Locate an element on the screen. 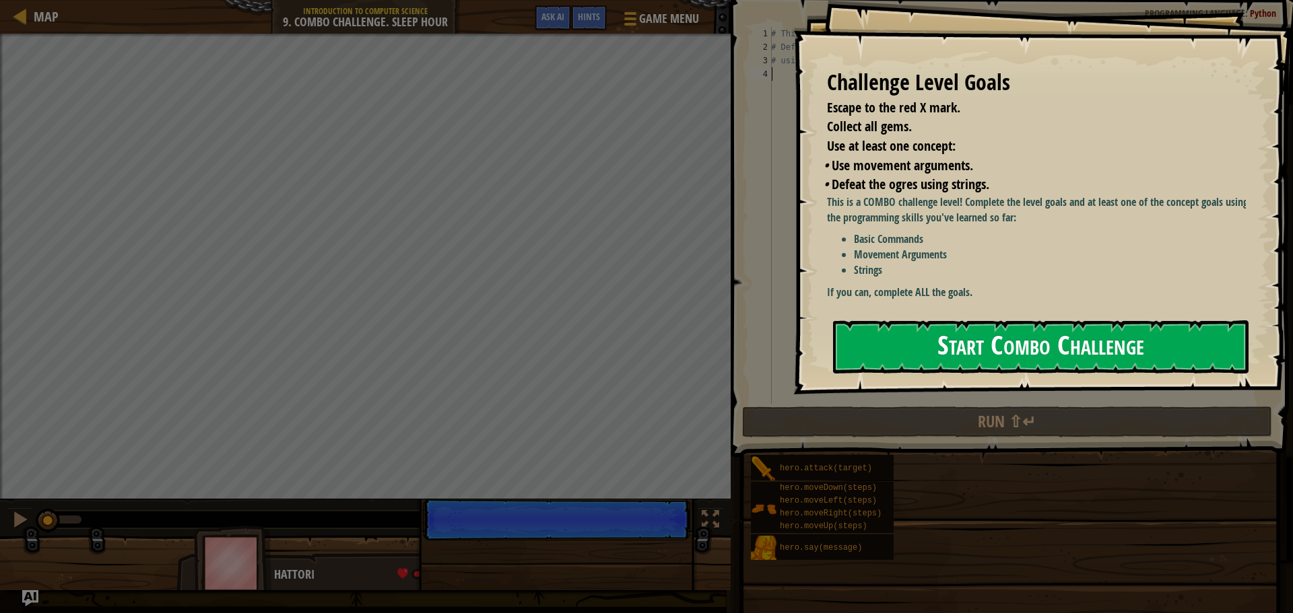 The height and width of the screenshot is (613, 1293). div: 2 is located at coordinates (760, 47).